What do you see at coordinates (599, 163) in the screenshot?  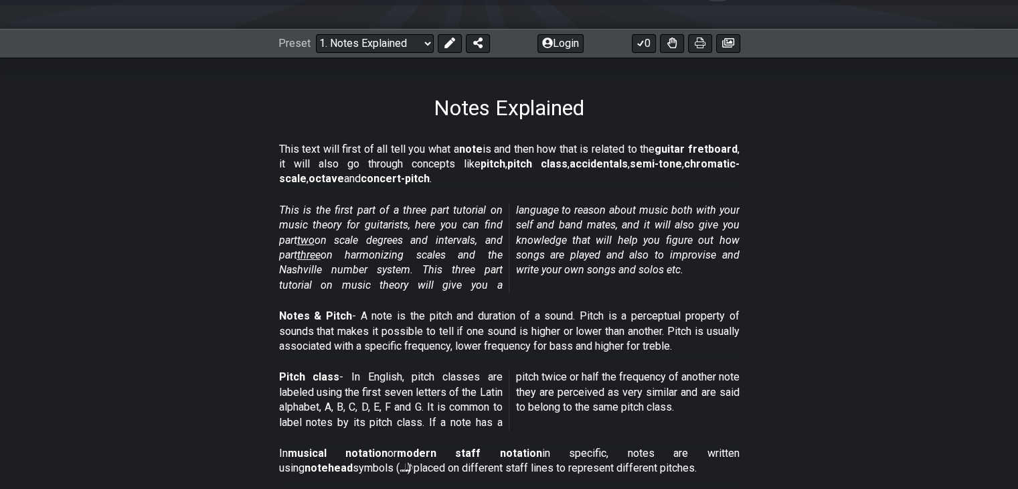 I see `strong: accidentals` at bounding box center [599, 163].